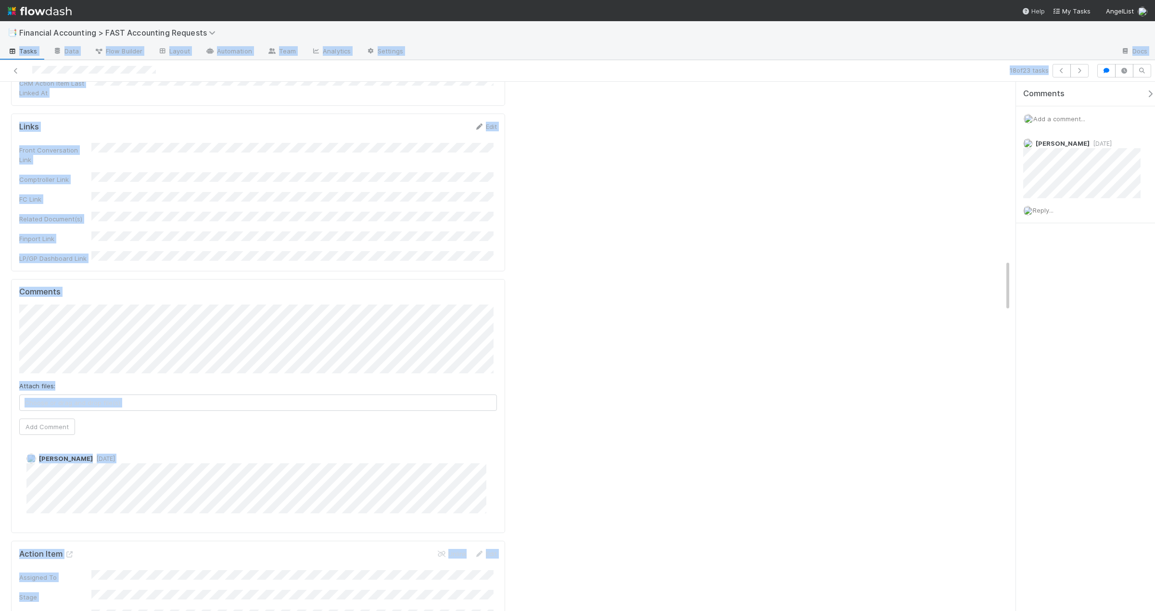 This screenshot has width=1155, height=611. Describe the element at coordinates (258, 292) in the screenshot. I see `h5: Comments` at that location.